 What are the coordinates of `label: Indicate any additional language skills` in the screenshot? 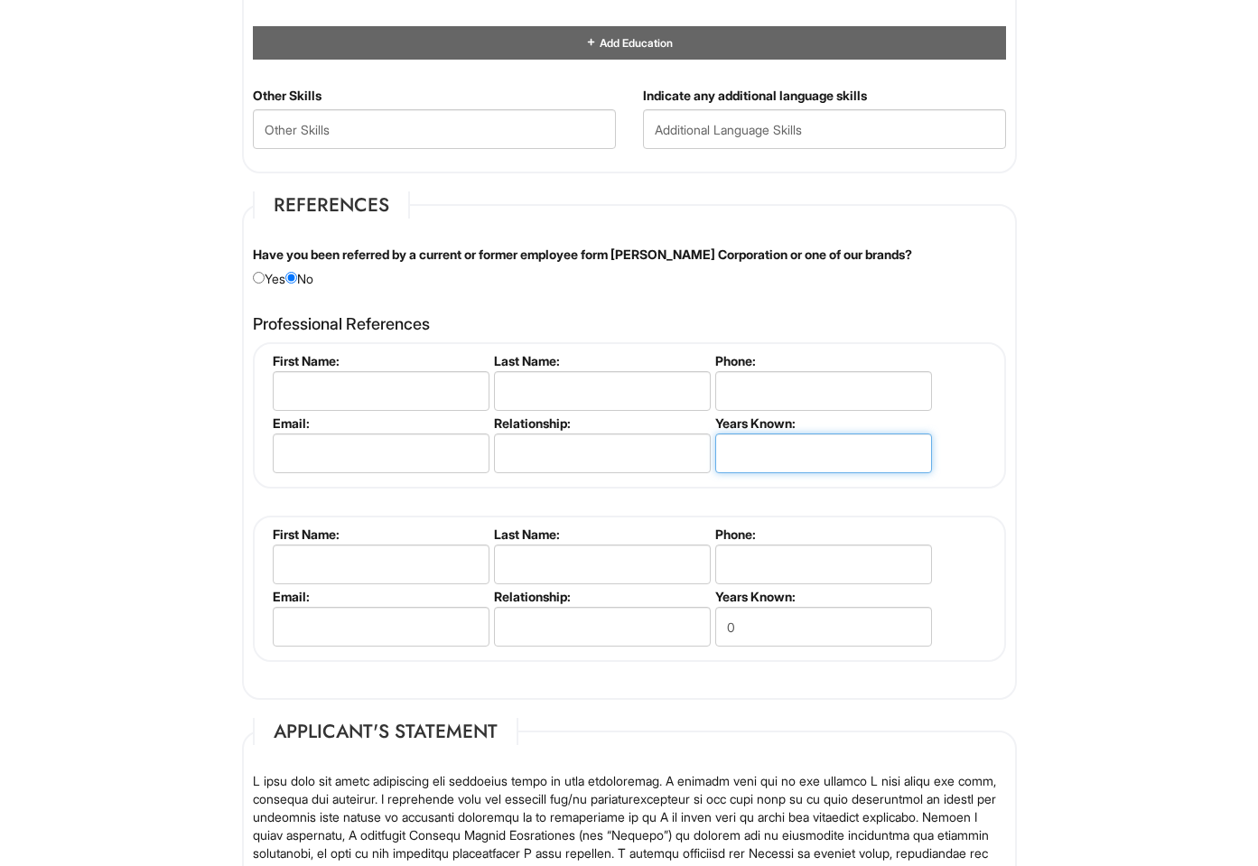 It's located at (755, 96).